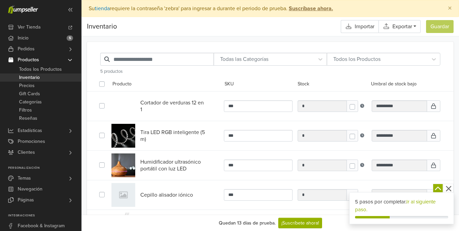 Image resolution: width=459 pixels, height=231 pixels. Describe the element at coordinates (44, 168) in the screenshot. I see `p: Personalización` at that location.